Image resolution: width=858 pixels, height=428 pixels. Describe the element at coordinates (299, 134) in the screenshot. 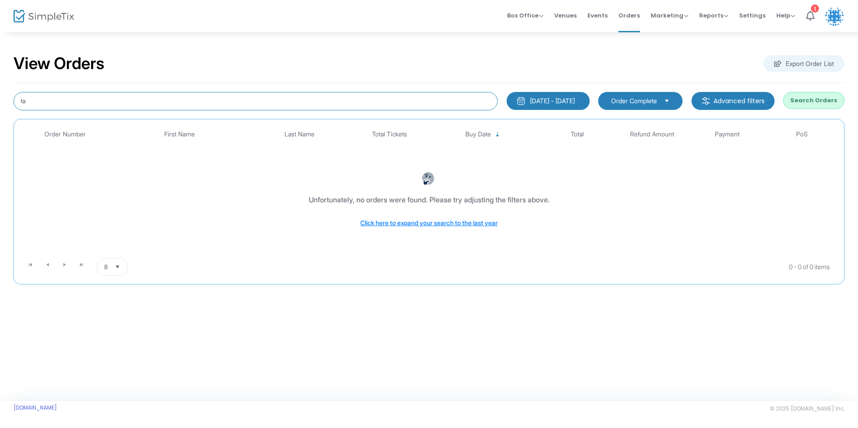

I see `span: Last Name` at that location.